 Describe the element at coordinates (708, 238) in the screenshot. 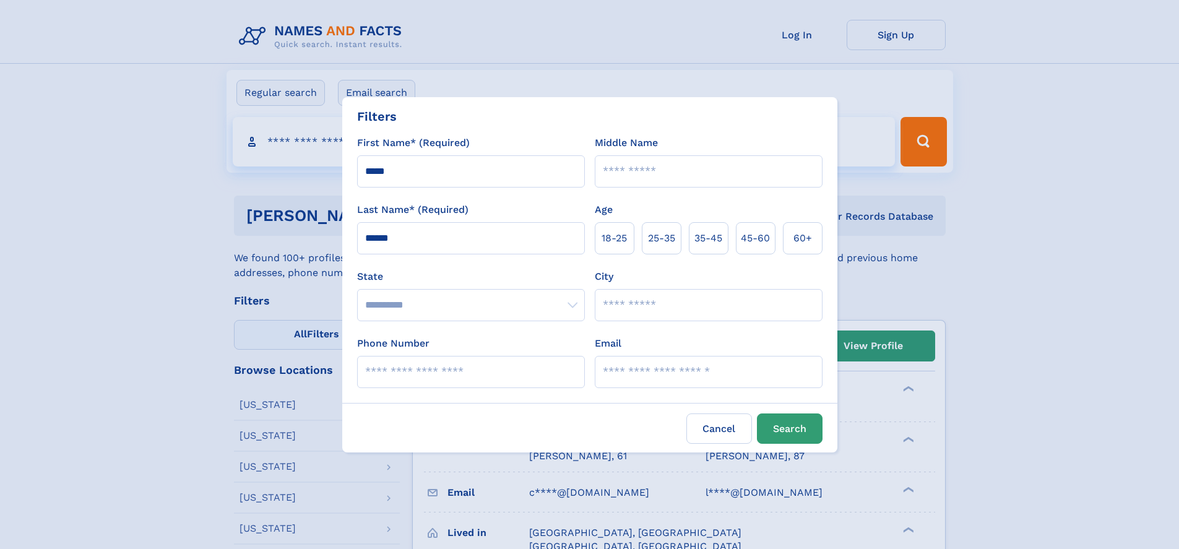

I see `span: 35‑45` at that location.